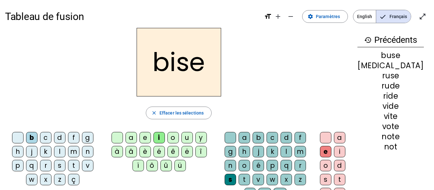 The image size is (434, 190). I want to click on div: à, so click(117, 152).